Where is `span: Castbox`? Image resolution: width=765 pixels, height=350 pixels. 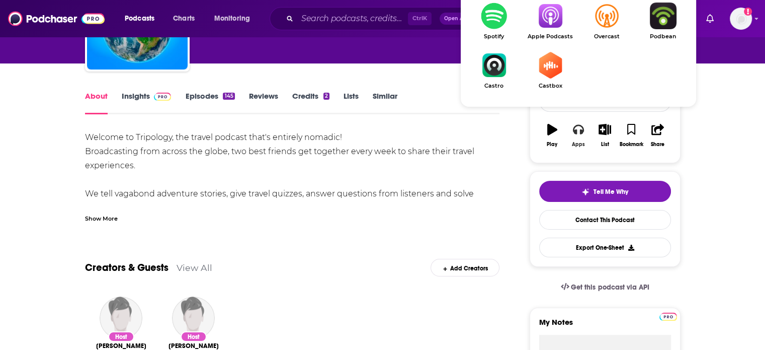
span: Castbox is located at coordinates (551, 86).